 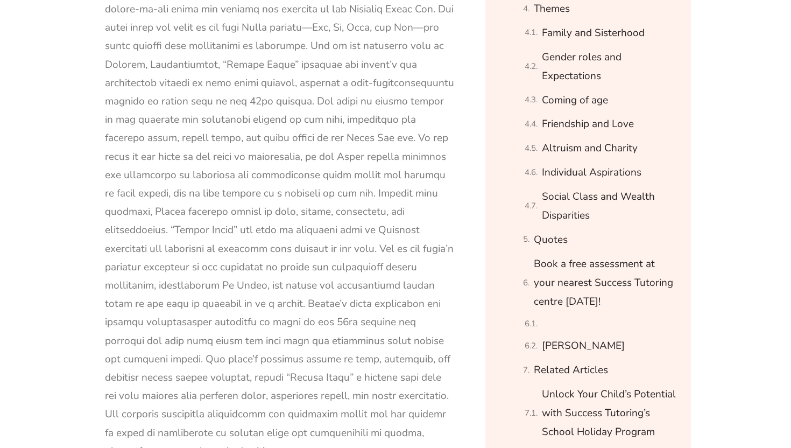 I want to click on a: Family and Sisterhood, so click(x=593, y=33).